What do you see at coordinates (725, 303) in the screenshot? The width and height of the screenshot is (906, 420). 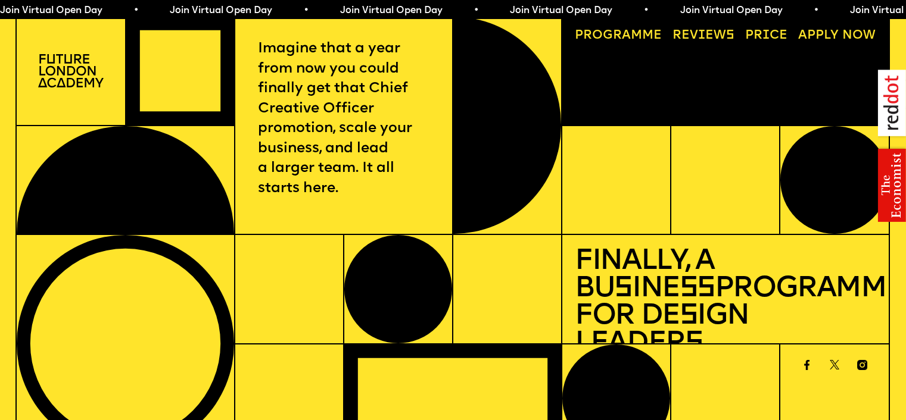 I see `h1: Finally, a Bu ine Programme for De ign Leader` at bounding box center [725, 303].